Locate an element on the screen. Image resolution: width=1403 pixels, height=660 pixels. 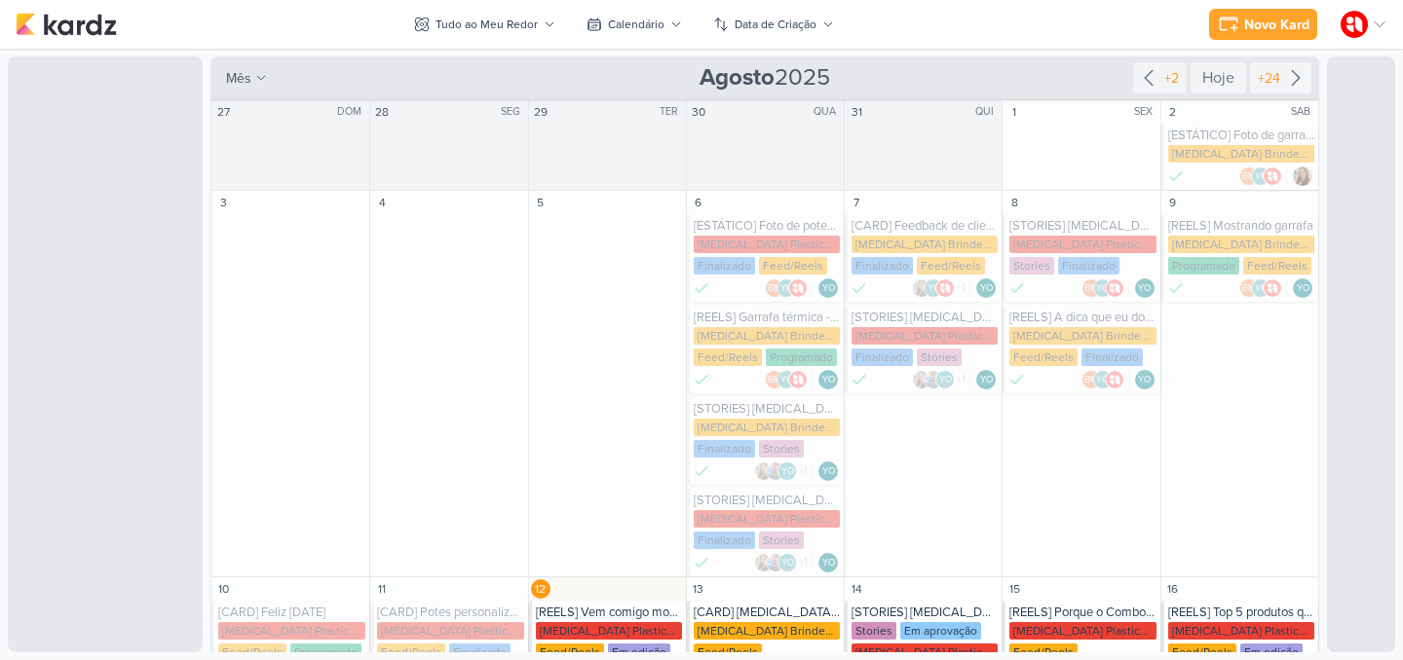
div: 9 is located at coordinates (1173, 203).